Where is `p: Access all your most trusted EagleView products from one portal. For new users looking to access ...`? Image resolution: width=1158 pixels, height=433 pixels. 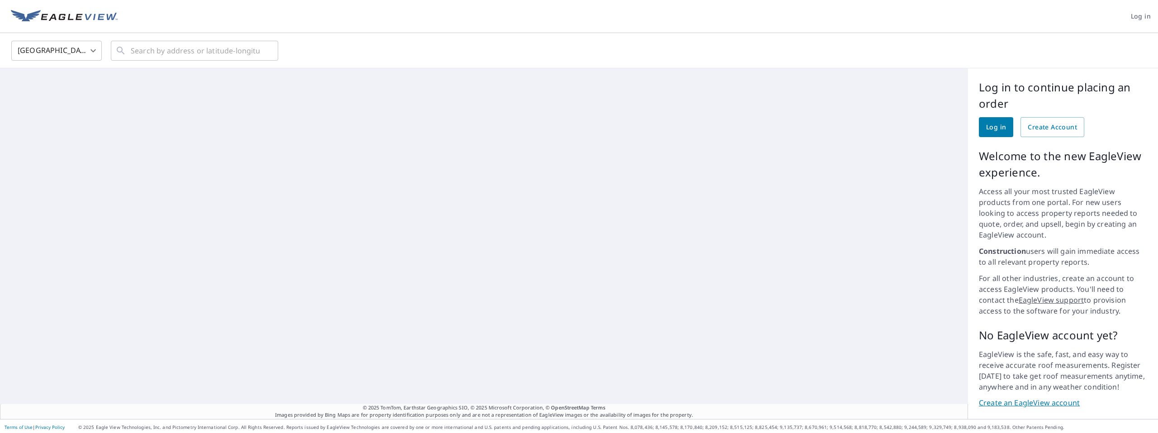
p: Access all your most trusted EagleView products from one portal. For new users looking to access ... is located at coordinates (1063, 213).